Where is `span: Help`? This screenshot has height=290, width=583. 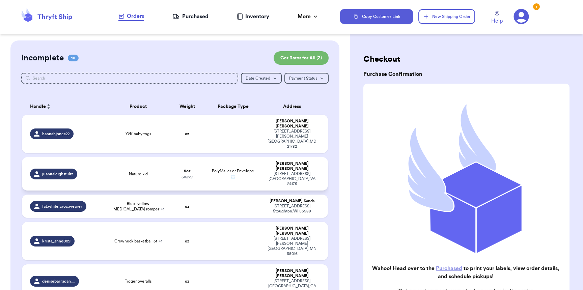 span: Help is located at coordinates (497, 21).